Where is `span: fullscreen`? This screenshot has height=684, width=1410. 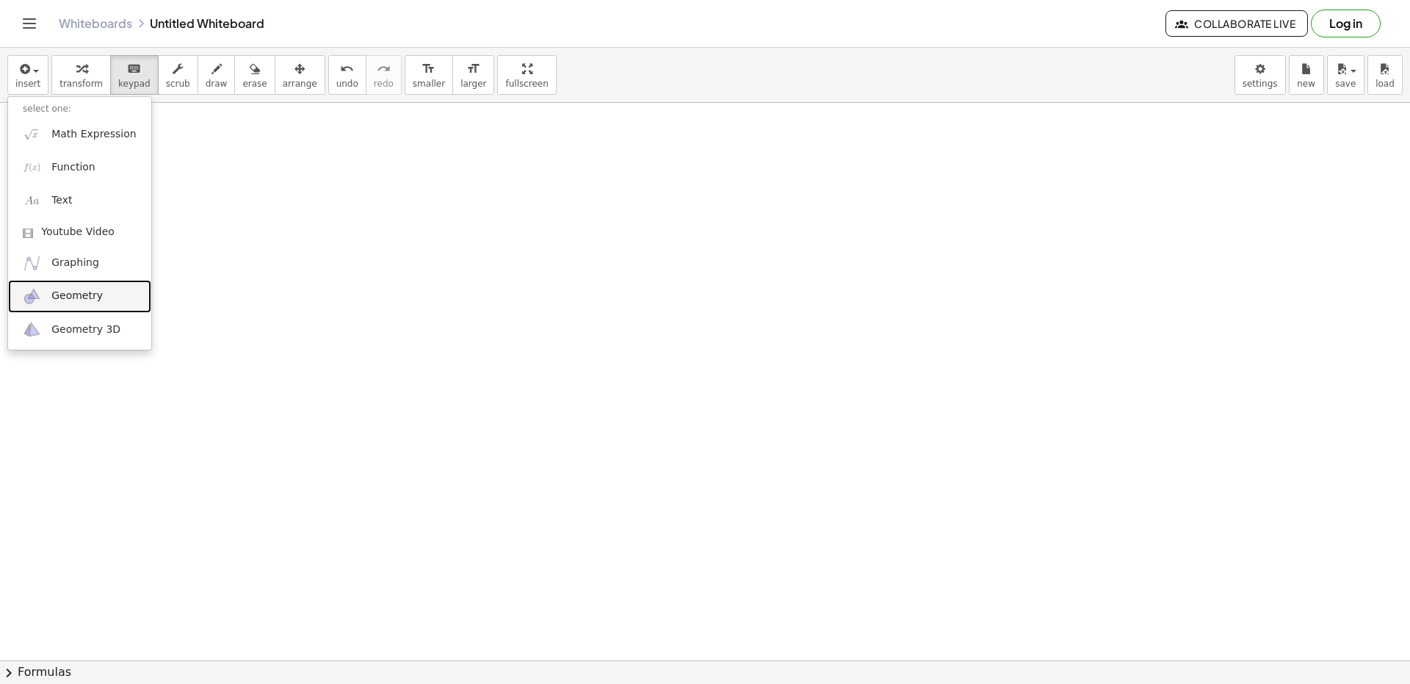 span: fullscreen is located at coordinates (526, 84).